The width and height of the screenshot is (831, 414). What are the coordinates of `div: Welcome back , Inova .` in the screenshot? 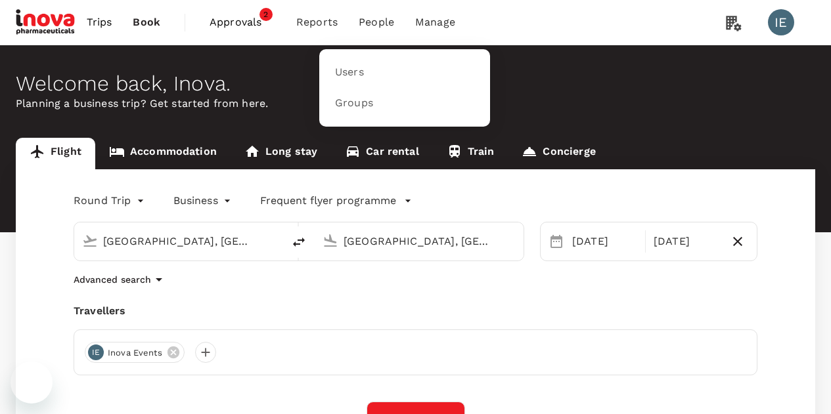 It's located at (415, 83).